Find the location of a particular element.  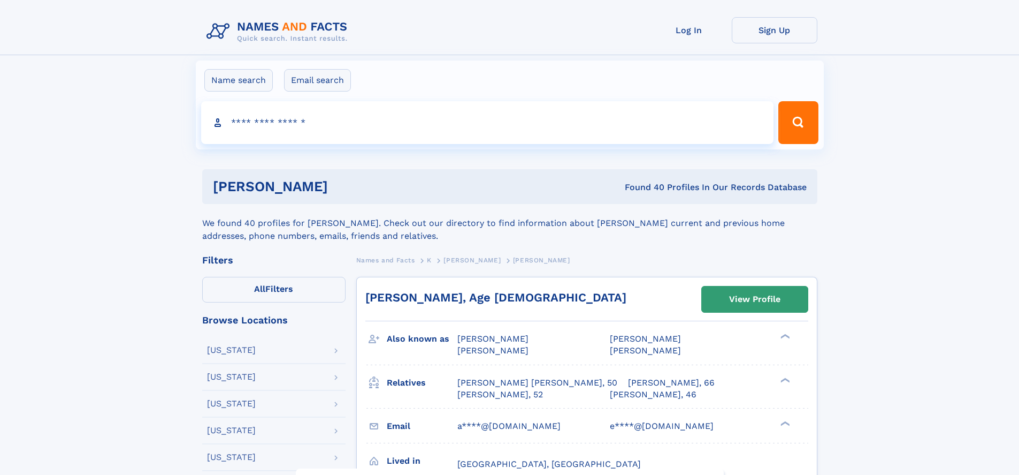

label: Email search is located at coordinates (317, 80).